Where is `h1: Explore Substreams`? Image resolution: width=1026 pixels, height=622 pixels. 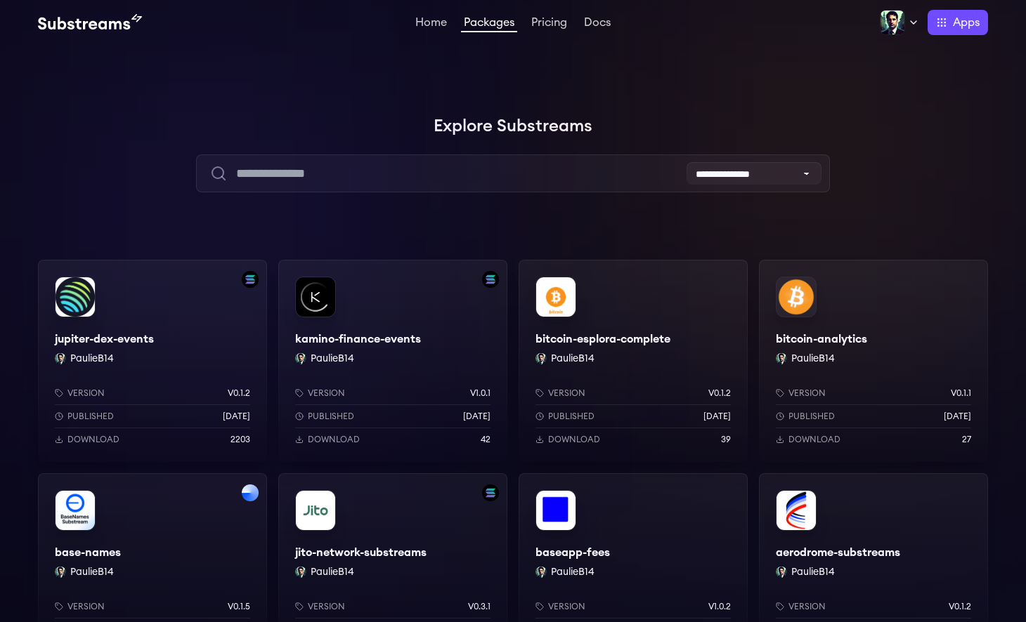 h1: Explore Substreams is located at coordinates (513, 126).